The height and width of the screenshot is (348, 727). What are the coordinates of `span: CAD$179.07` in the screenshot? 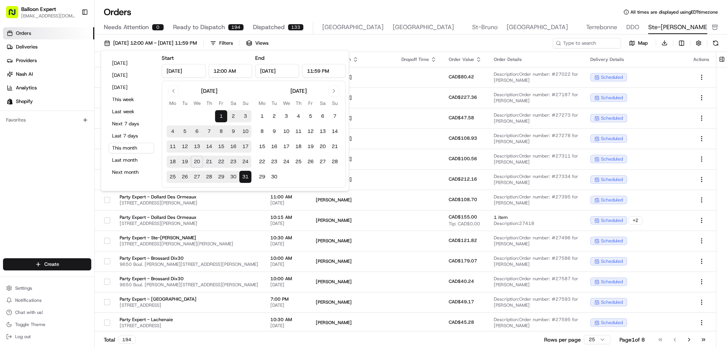 It's located at (463, 261).